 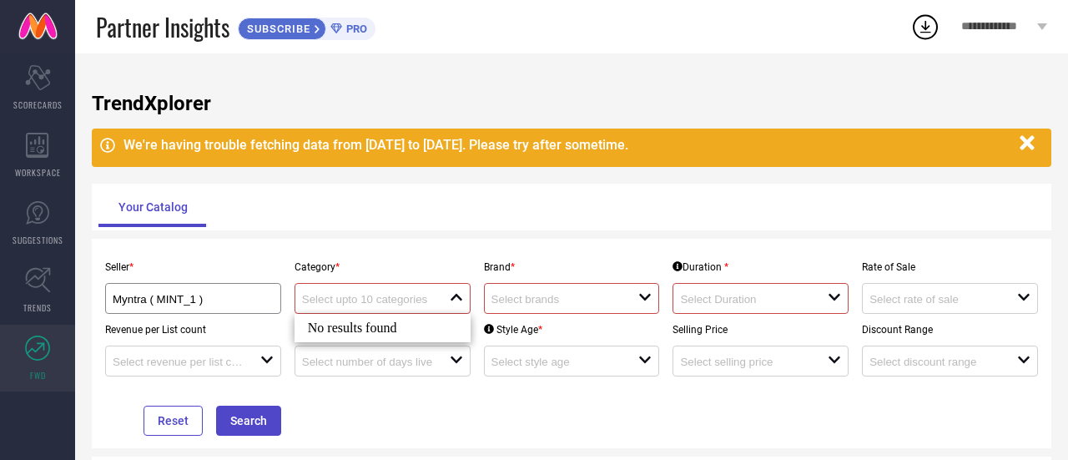 What do you see at coordinates (571, 103) in the screenshot?
I see `h1: TrendXplorer` at bounding box center [571, 103].